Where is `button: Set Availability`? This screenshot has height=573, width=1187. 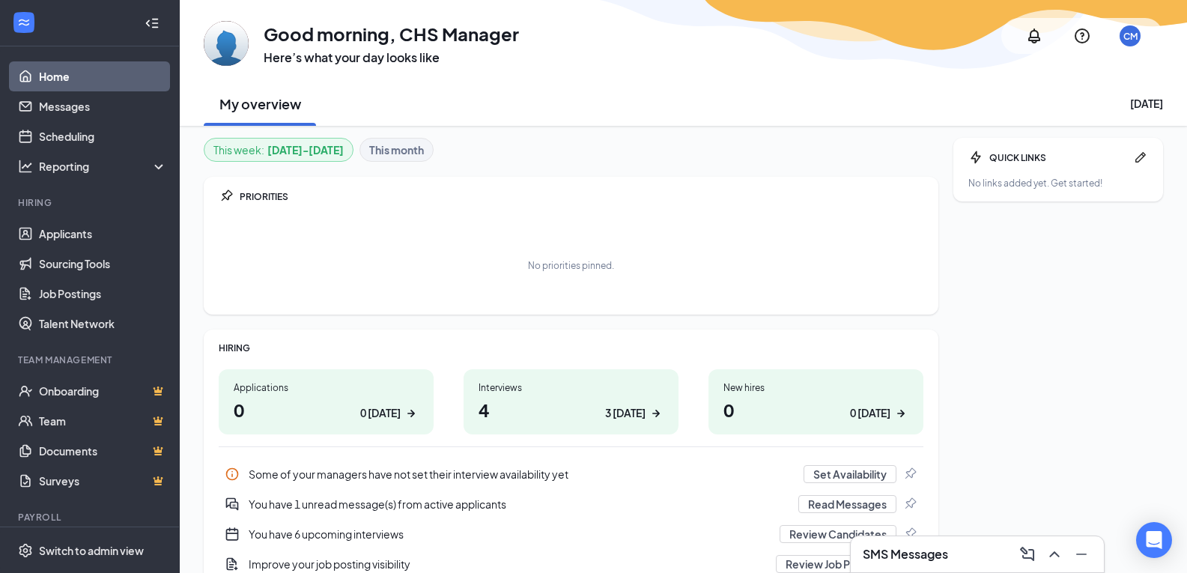
button: Set Availability is located at coordinates (850, 474).